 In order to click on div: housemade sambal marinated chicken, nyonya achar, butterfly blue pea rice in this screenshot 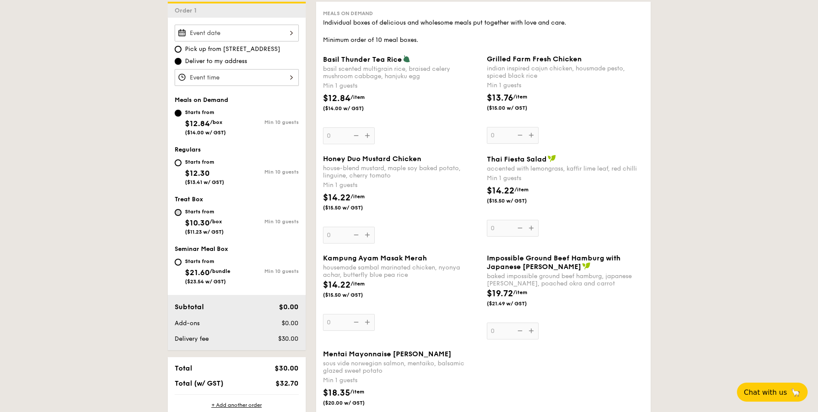, I will do `click(402, 271)`.